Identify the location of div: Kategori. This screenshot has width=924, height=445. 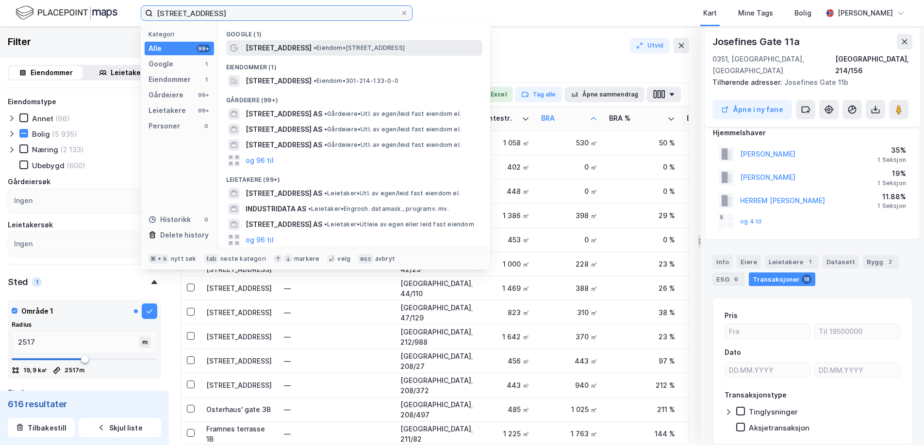
(181, 34).